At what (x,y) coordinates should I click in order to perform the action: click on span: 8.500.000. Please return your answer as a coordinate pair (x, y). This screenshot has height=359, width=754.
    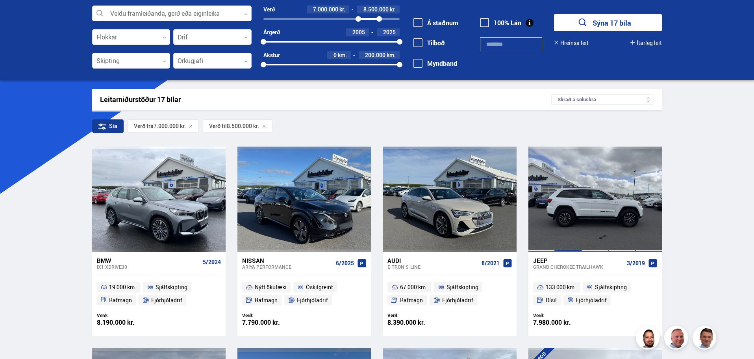
    Looking at the image, I should click on (376, 9).